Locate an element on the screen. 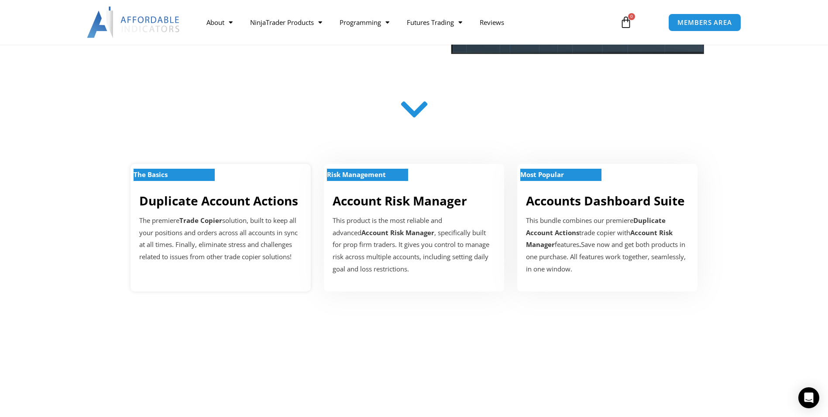 The image size is (828, 417). a: Reviews is located at coordinates (492, 22).